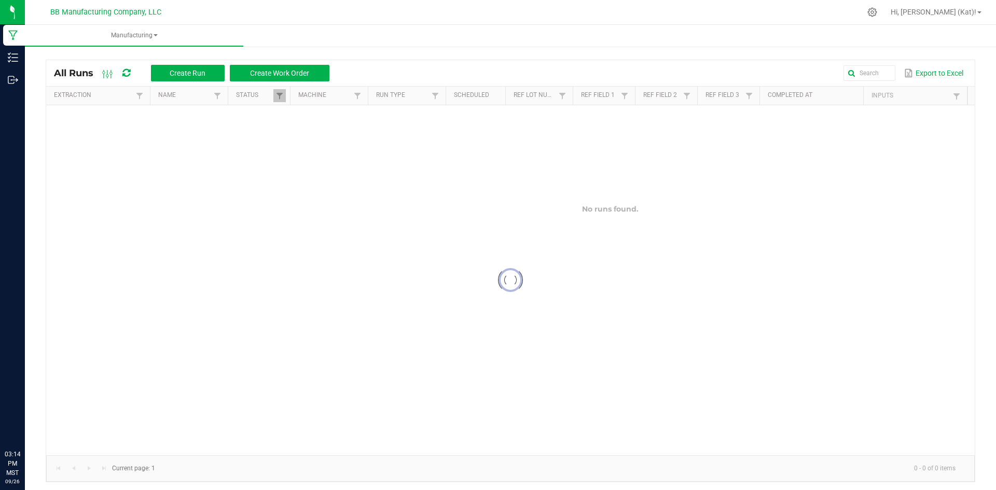 The image size is (996, 490). Describe the element at coordinates (280, 73) in the screenshot. I see `span: Create Work Order` at that location.